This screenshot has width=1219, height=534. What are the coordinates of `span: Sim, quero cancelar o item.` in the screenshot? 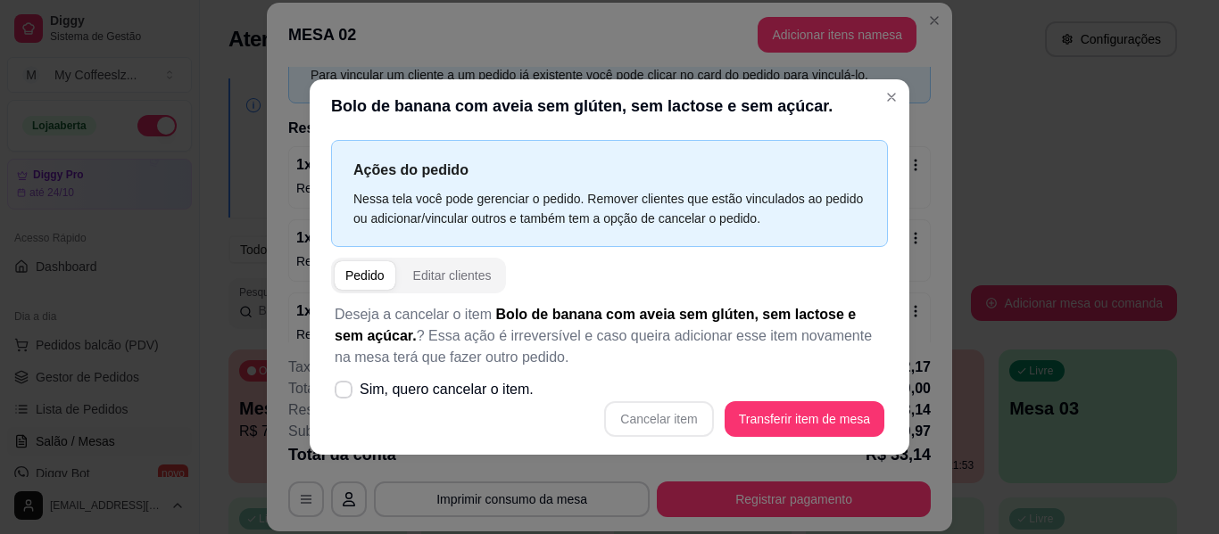 It's located at (446, 390).